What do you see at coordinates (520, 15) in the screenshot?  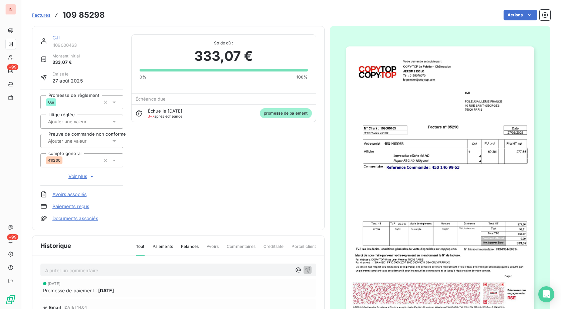 I see `button: Actions` at bounding box center [520, 15].